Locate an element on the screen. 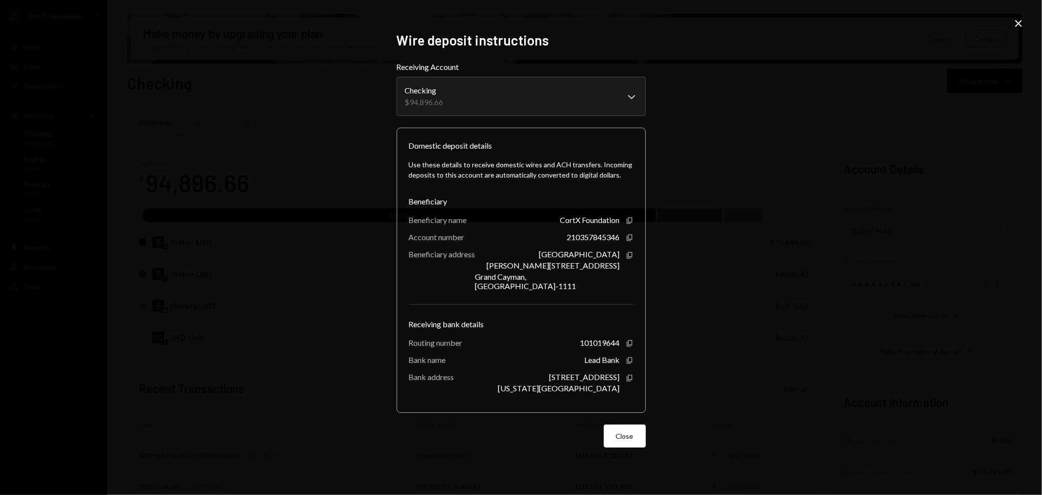 The height and width of the screenshot is (495, 1042). div: Use these details to receive domestic wires and ACH transfers. Incoming deposits to this account ... is located at coordinates (521, 170).